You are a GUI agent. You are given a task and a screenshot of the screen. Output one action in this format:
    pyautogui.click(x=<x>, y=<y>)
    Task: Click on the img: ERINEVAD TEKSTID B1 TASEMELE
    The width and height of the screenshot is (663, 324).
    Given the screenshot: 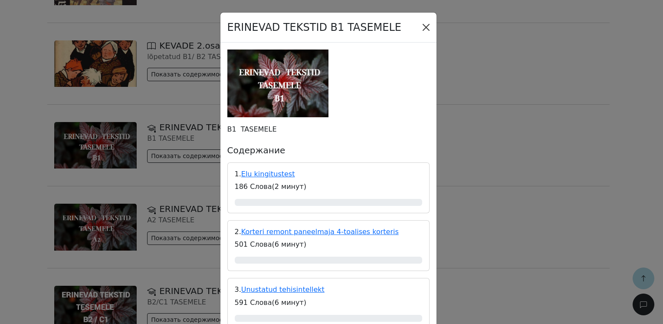 What is the action you would take?
    pyautogui.click(x=278, y=83)
    